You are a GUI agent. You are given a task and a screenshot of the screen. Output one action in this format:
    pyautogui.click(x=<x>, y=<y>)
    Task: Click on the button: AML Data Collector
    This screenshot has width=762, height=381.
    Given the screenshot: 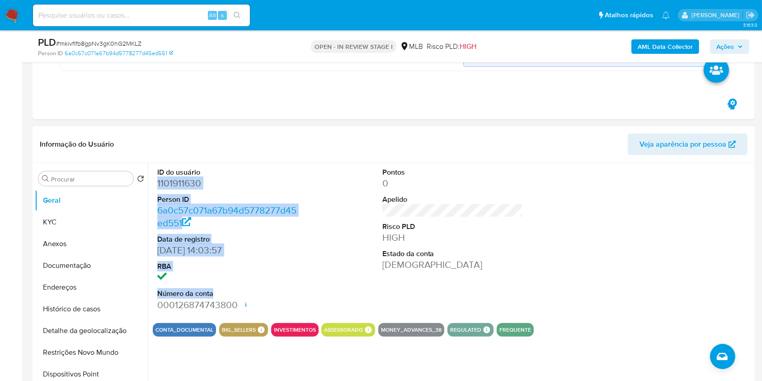 What is the action you would take?
    pyautogui.click(x=666, y=47)
    